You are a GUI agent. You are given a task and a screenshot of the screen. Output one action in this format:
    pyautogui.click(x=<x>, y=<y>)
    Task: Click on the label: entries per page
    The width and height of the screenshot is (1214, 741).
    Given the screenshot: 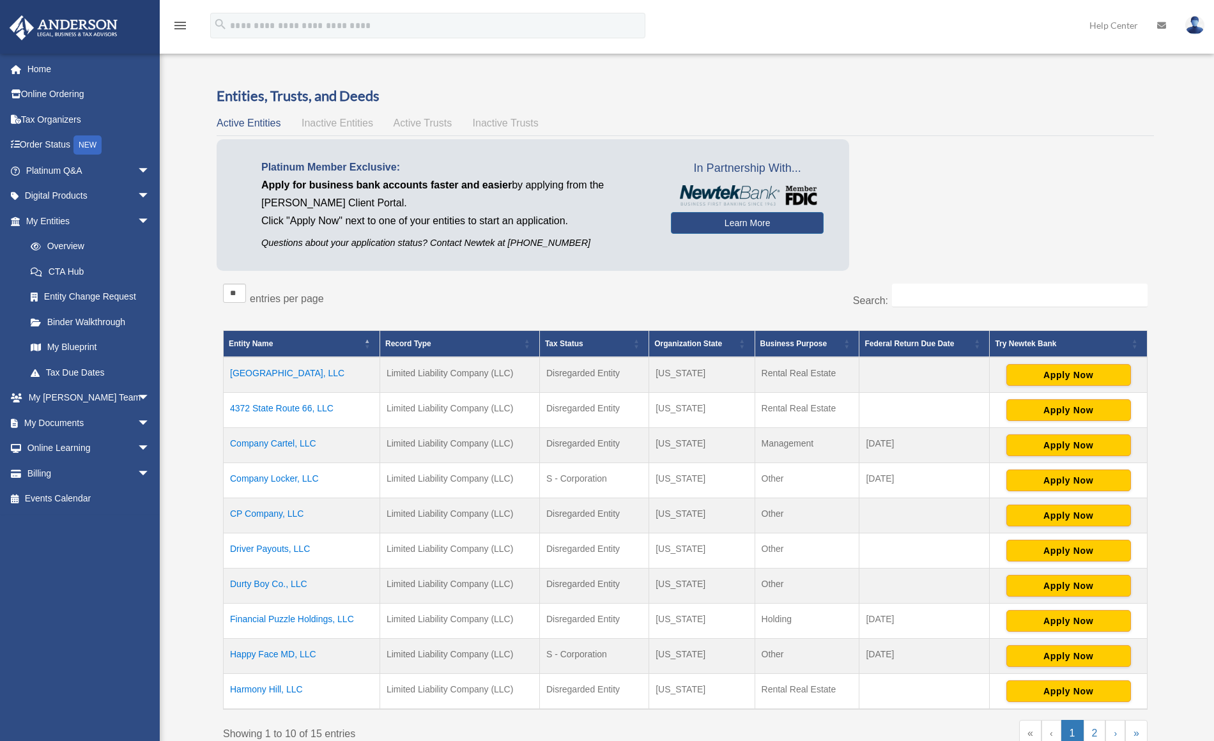 What is the action you would take?
    pyautogui.click(x=287, y=299)
    